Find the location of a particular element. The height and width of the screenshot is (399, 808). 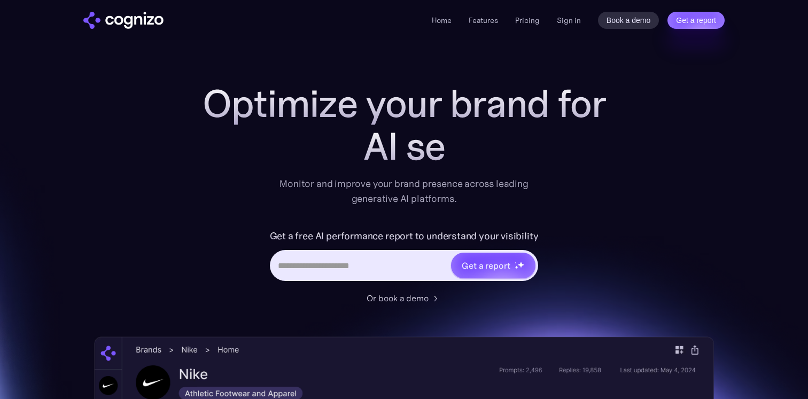

a: Book a demo is located at coordinates (628, 20).